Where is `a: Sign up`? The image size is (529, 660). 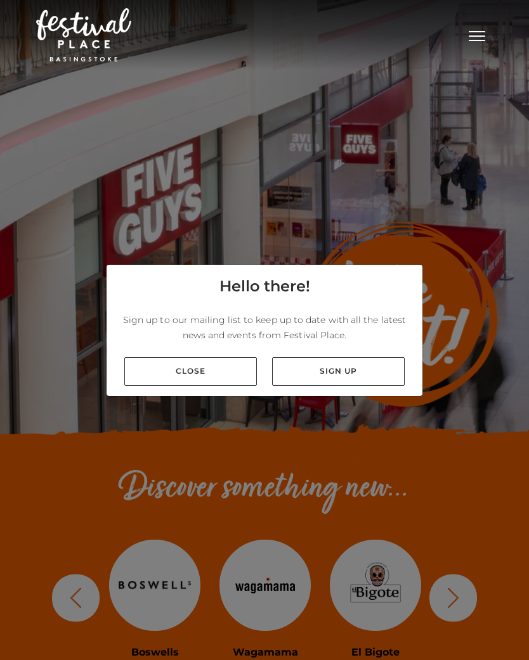 a: Sign up is located at coordinates (338, 371).